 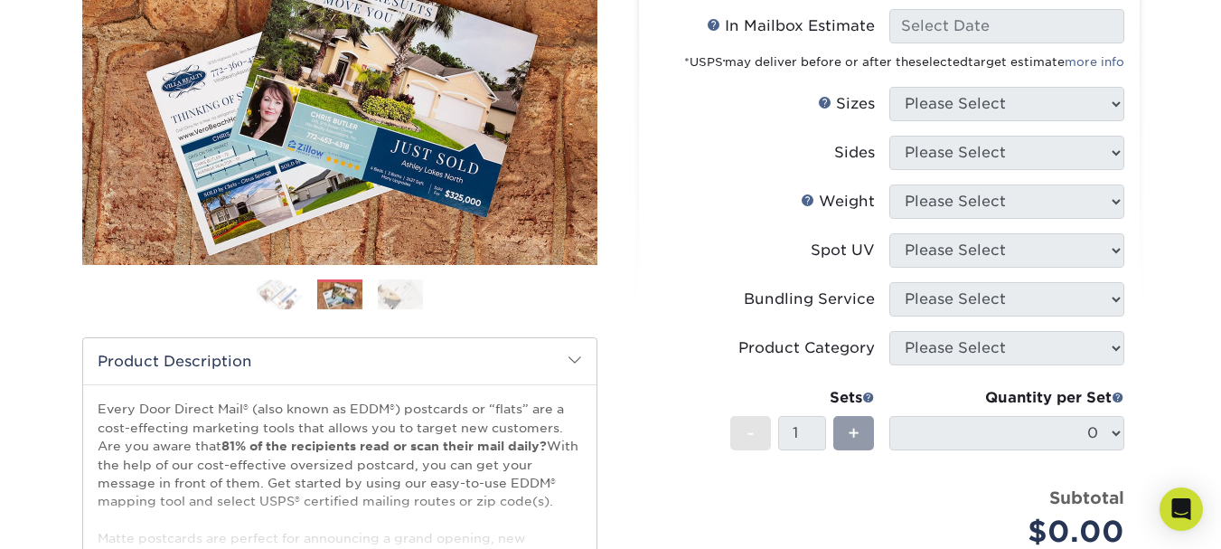 What do you see at coordinates (384, 446) in the screenshot?
I see `strong: 81% of the recipients read or scan their mail daily?` at bounding box center [384, 446].